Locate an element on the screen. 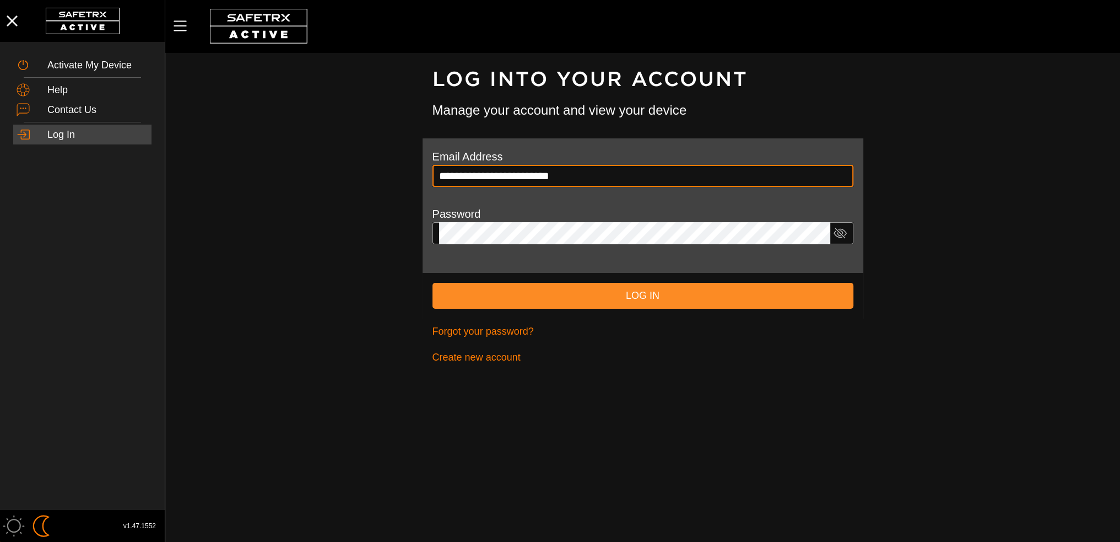 The width and height of the screenshot is (1120, 542). div: Contact Us is located at coordinates (98, 110).